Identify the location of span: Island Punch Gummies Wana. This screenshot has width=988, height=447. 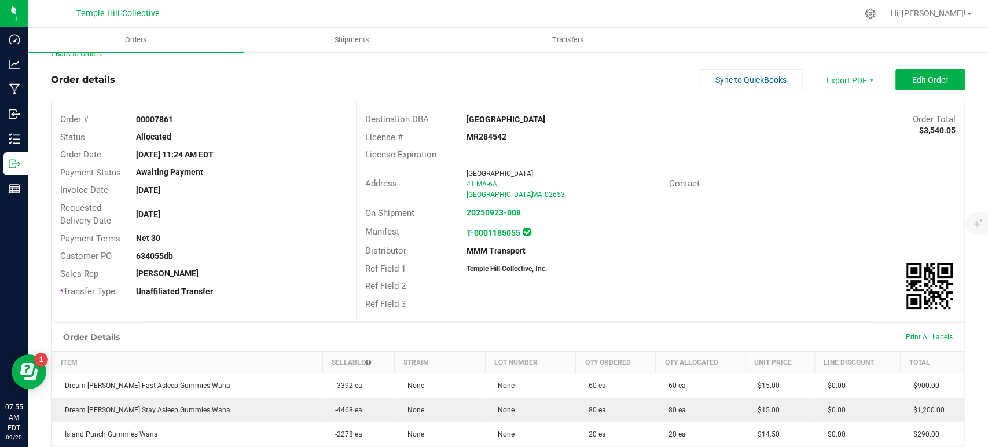
(108, 434).